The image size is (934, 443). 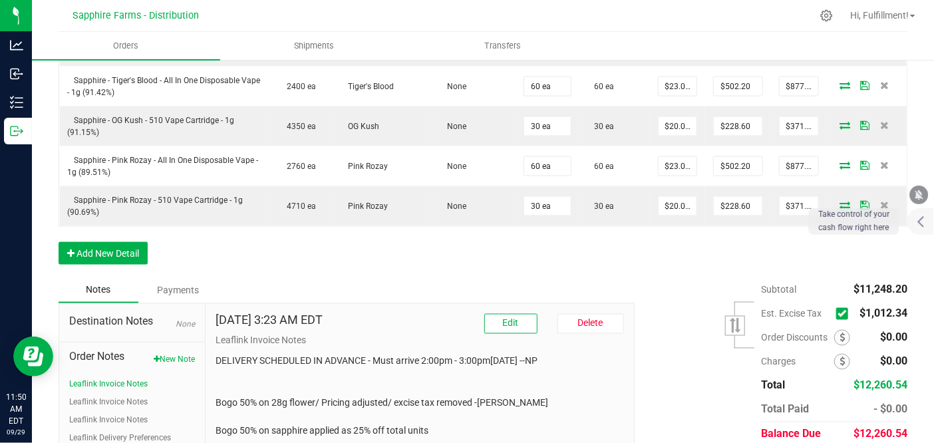 What do you see at coordinates (17, 45) in the screenshot?
I see `inline-svg: Analytics` at bounding box center [17, 45].